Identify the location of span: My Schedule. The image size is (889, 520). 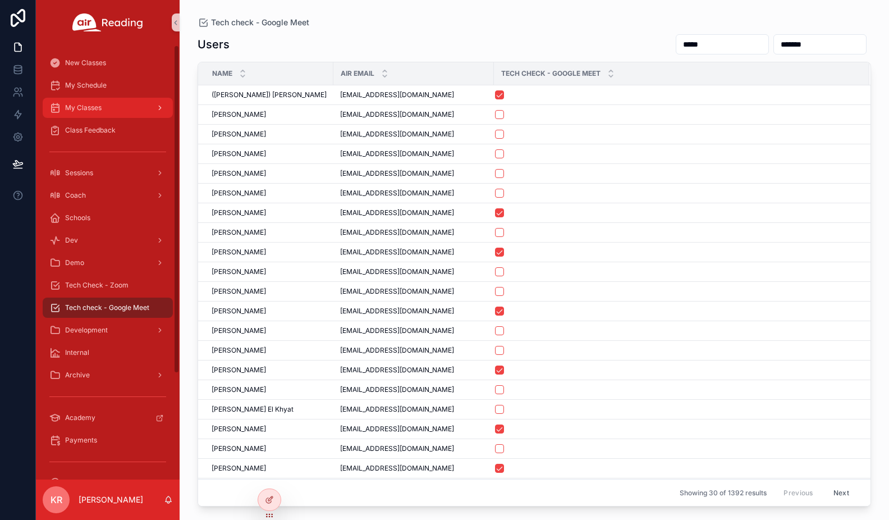
(86, 85).